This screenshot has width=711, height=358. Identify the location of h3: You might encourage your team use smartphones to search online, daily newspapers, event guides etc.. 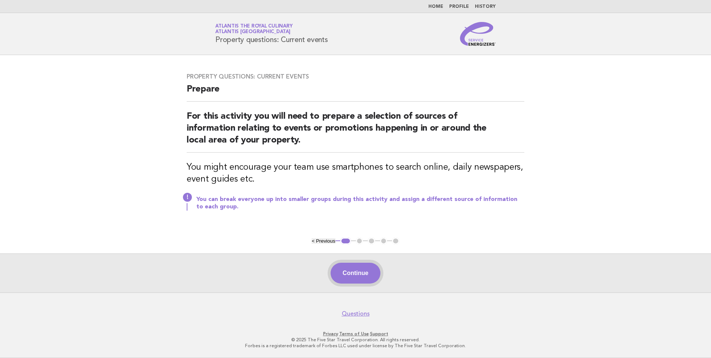
(355, 173).